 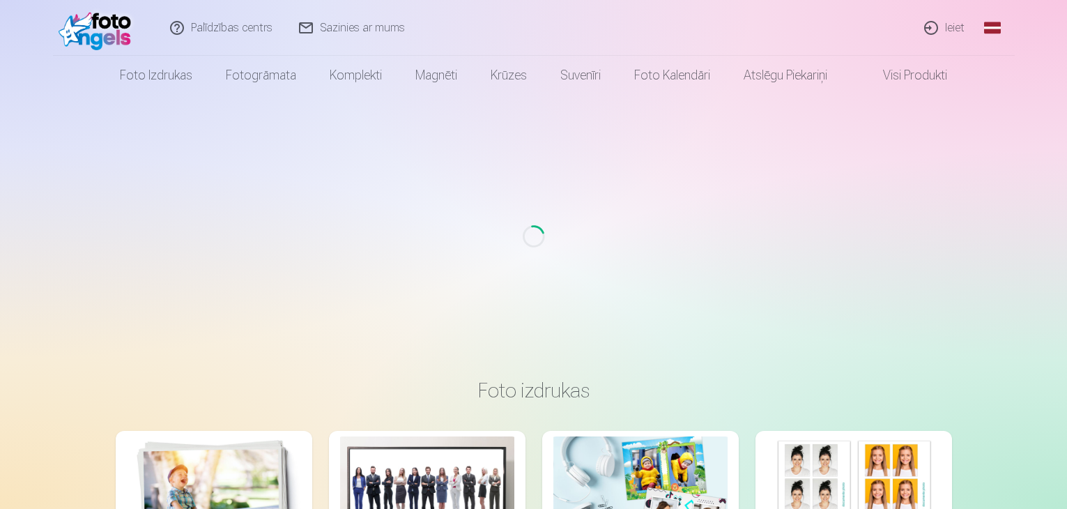 What do you see at coordinates (509, 75) in the screenshot?
I see `a: Krūzes` at bounding box center [509, 75].